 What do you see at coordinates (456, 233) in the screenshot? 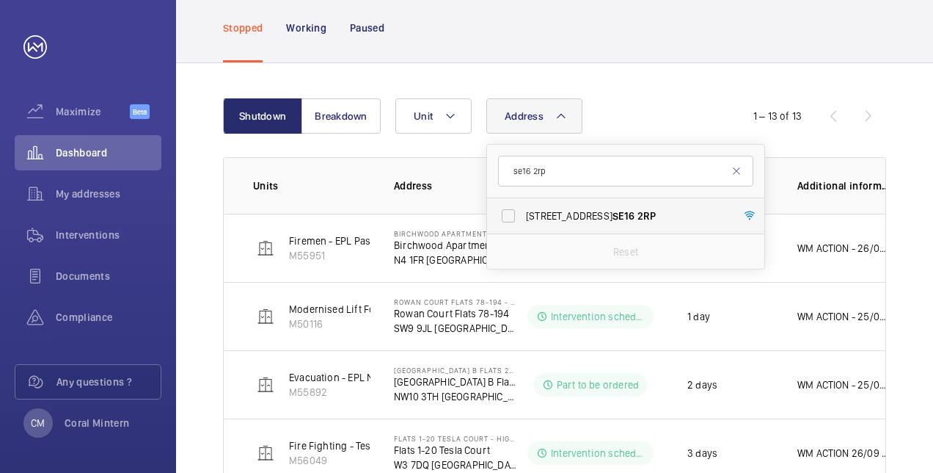
I see `p: Birchwood Apartments - High Risk Building` at bounding box center [456, 233].